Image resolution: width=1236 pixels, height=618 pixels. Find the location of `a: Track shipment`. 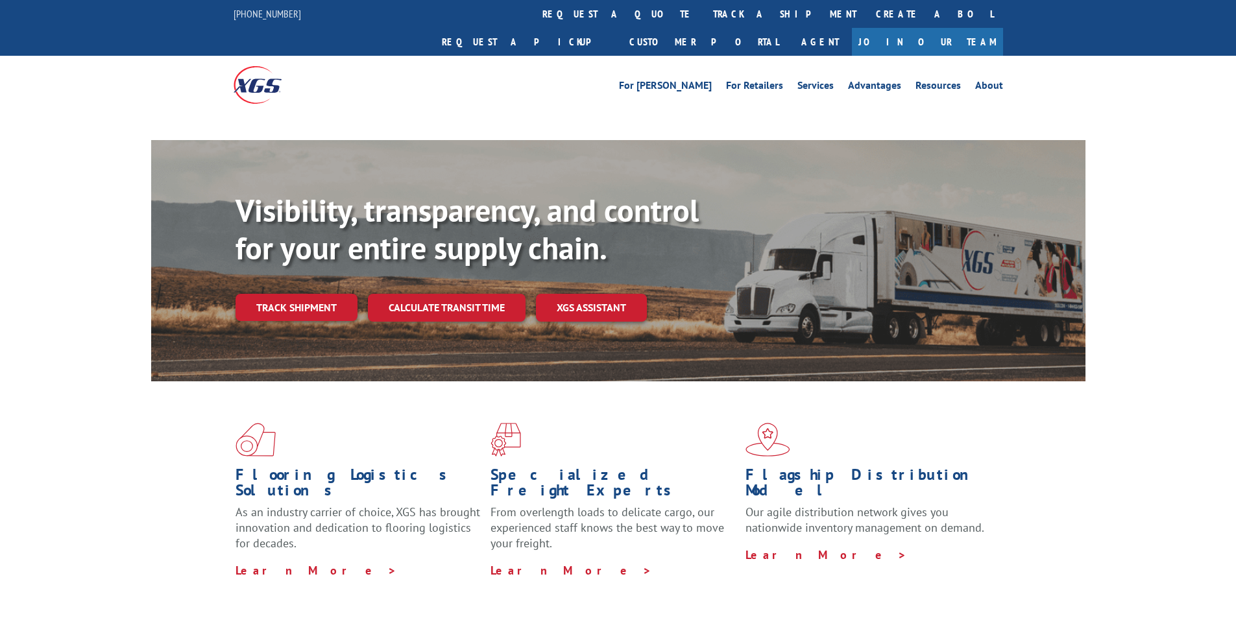

a: Track shipment is located at coordinates (297, 308).